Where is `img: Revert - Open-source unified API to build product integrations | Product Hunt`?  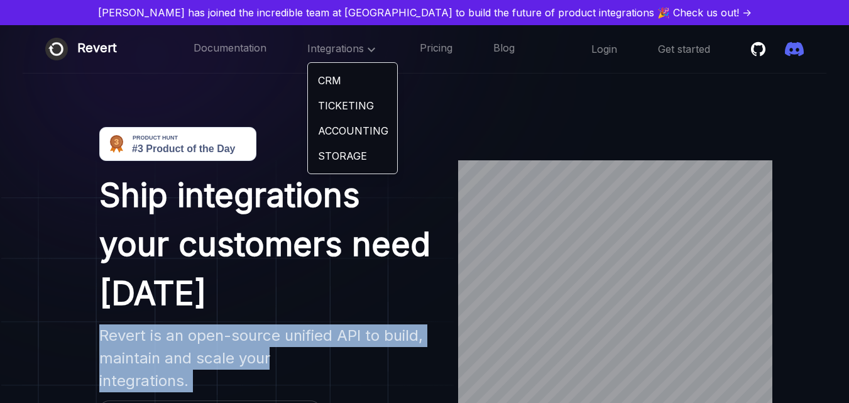
img: Revert - Open-source unified API to build product integrations | Product Hunt is located at coordinates (178, 144).